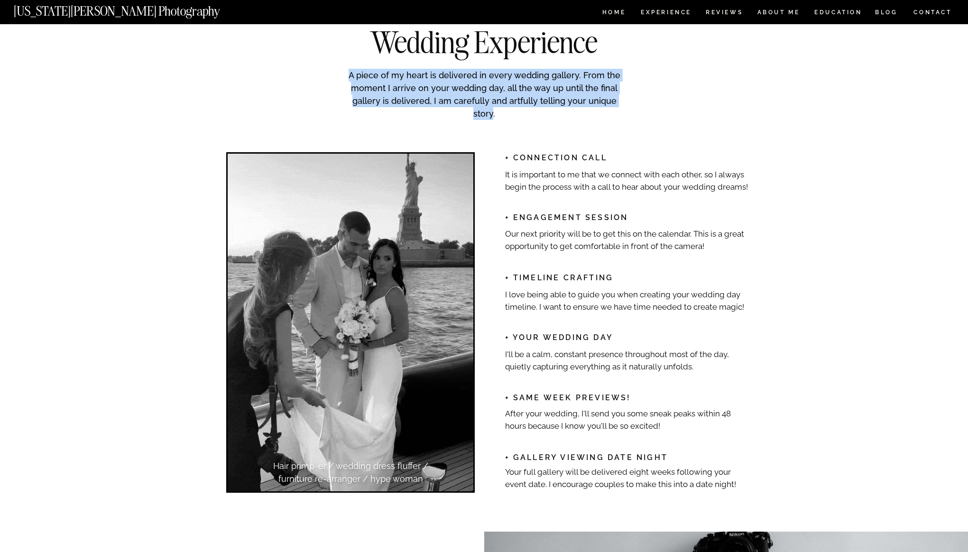  I want to click on h2: Wedding Experience, so click(484, 36).